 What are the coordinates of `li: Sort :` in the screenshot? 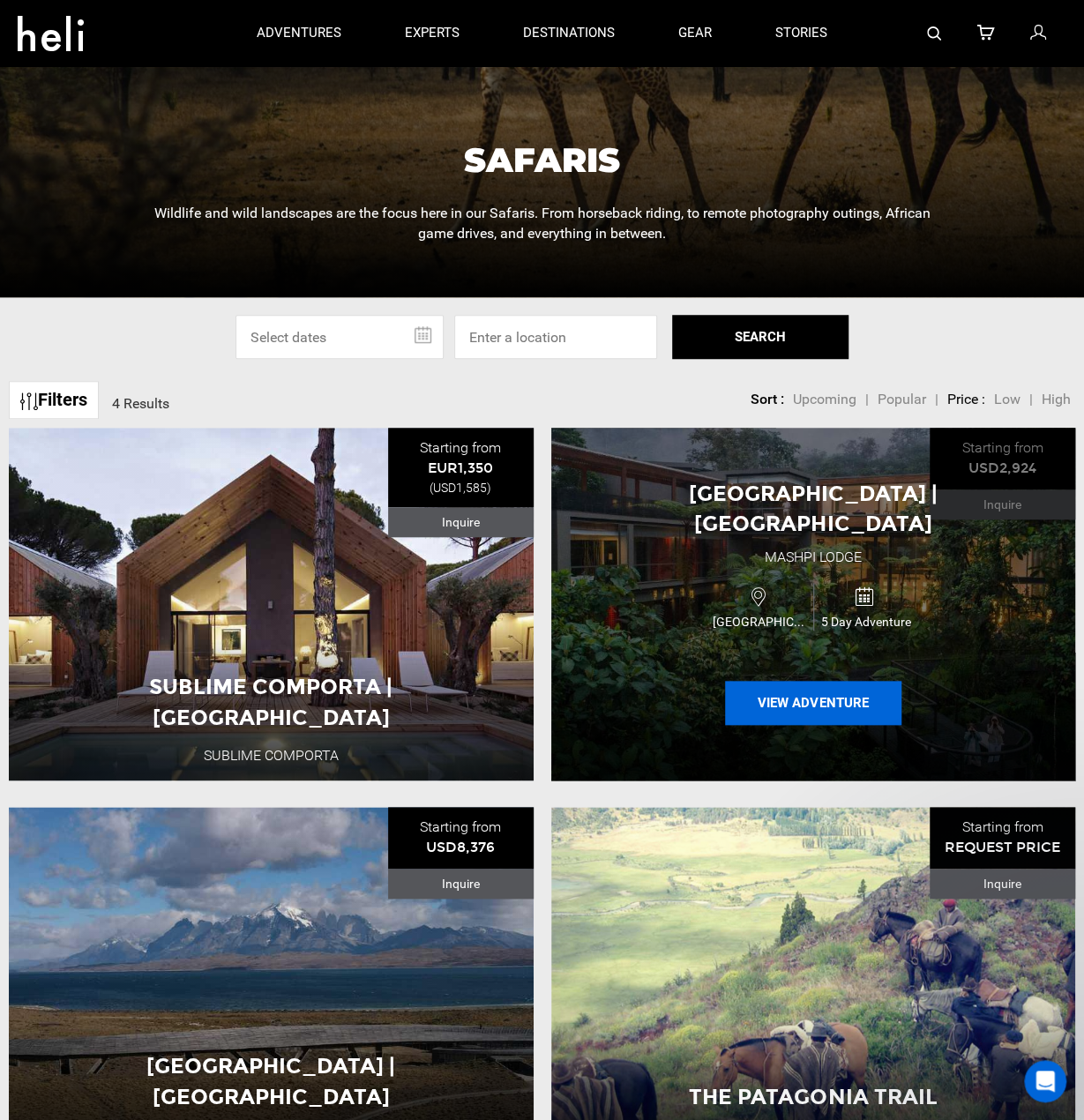 It's located at (767, 399).